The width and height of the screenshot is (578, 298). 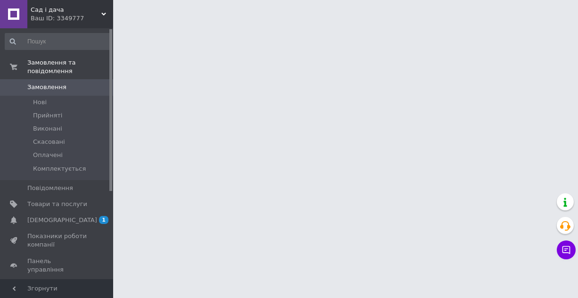 I want to click on span: Комплектується, so click(x=59, y=169).